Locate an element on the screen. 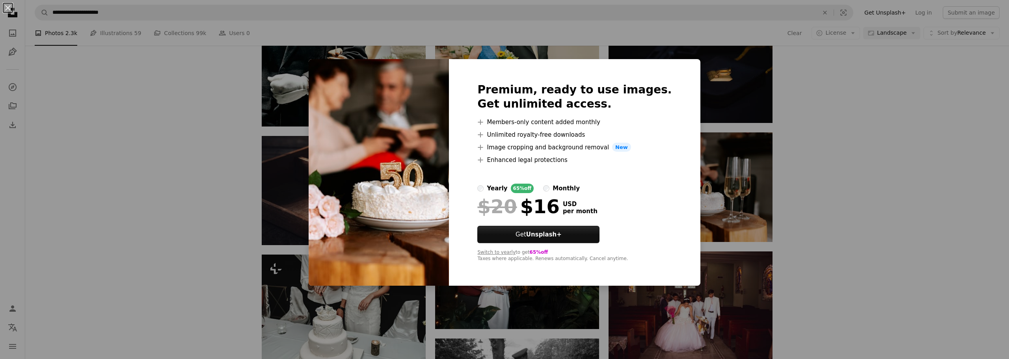 Image resolution: width=1009 pixels, height=359 pixels. span: per month is located at coordinates (580, 211).